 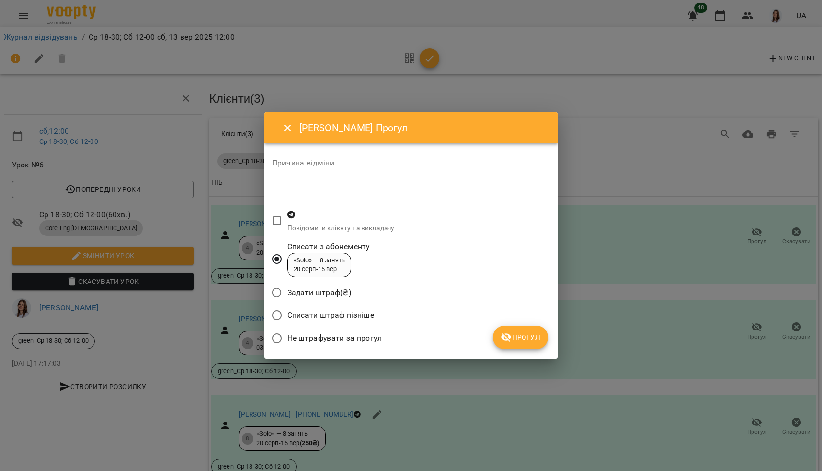 I want to click on div: «Solo» — 8 занять 20 серп - 15 вер, so click(x=320, y=265).